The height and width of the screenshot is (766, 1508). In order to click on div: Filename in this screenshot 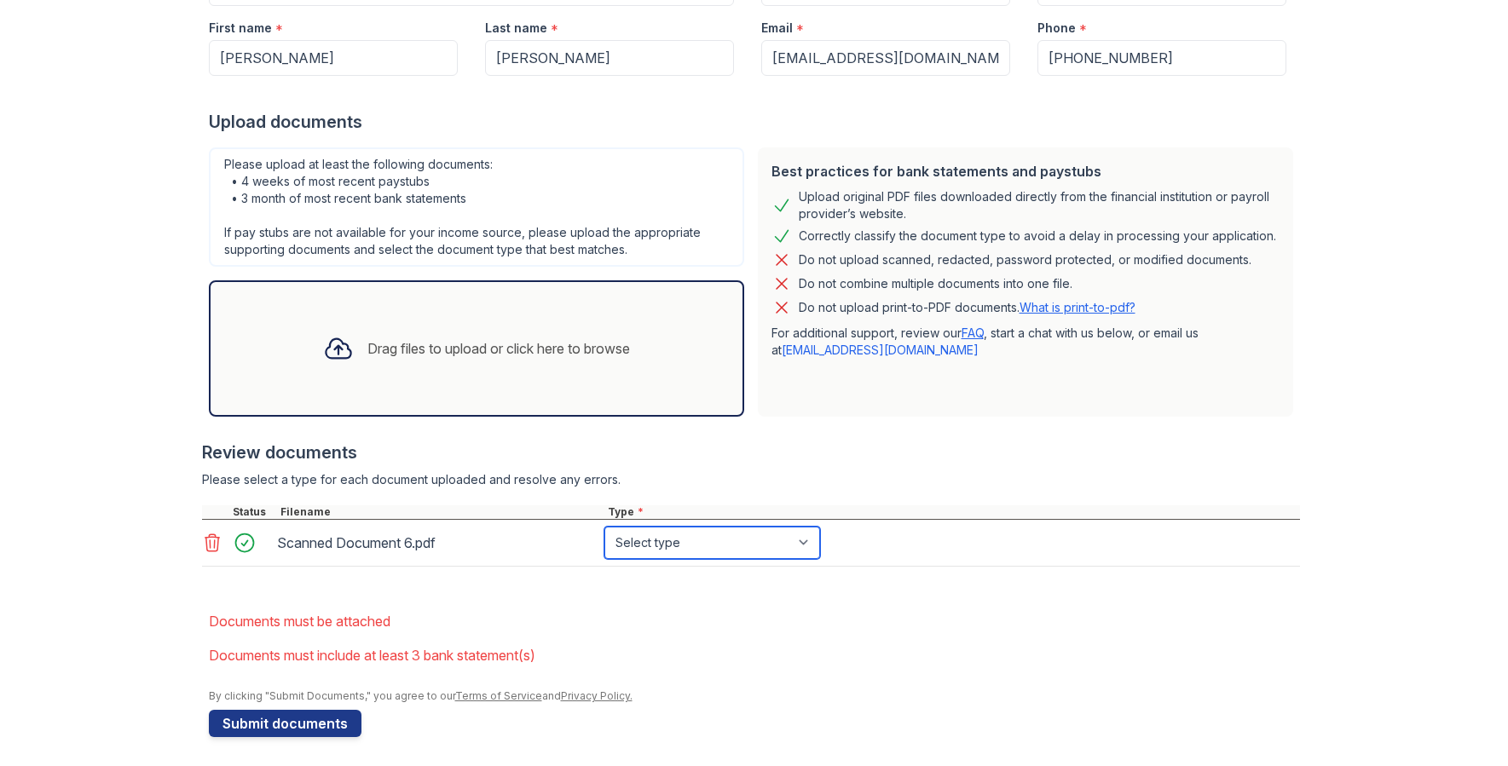, I will do `click(441, 512)`.